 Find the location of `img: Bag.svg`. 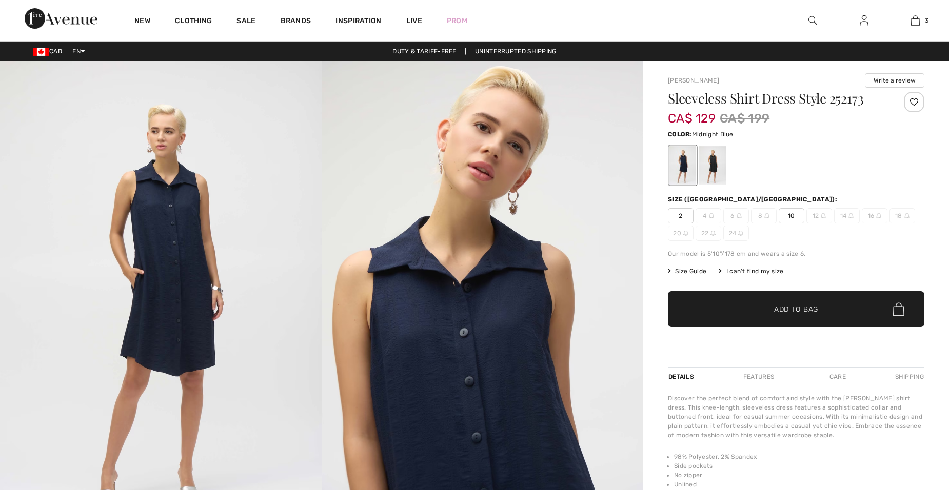

img: Bag.svg is located at coordinates (899, 309).